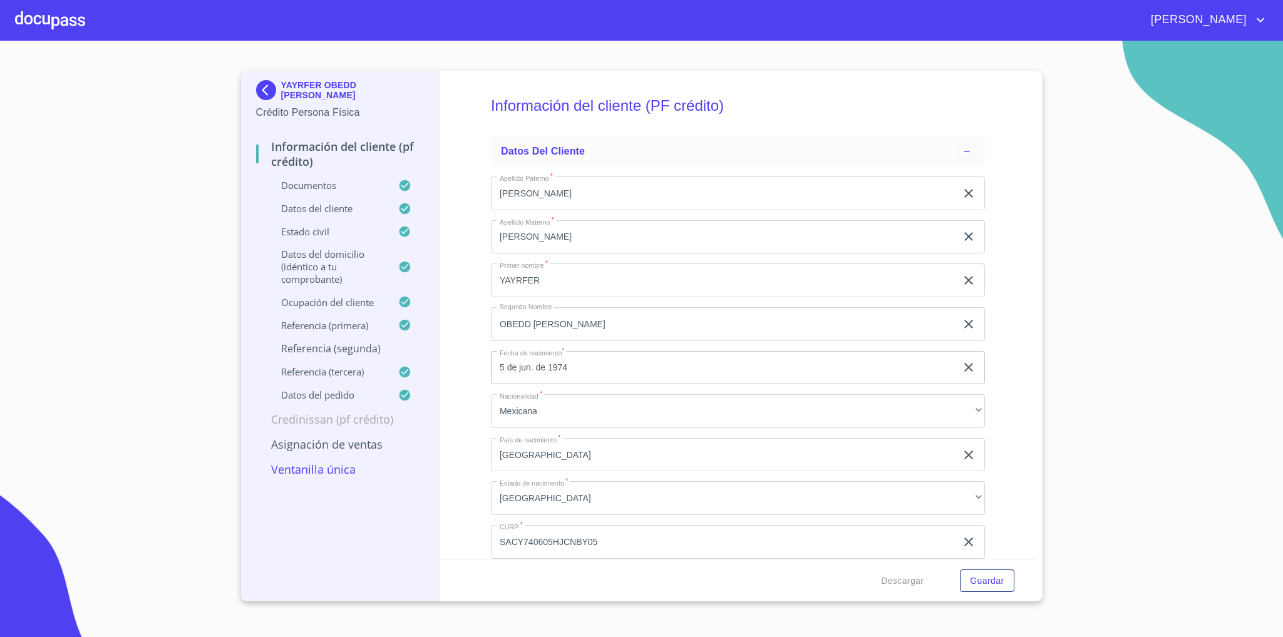 The width and height of the screenshot is (1283, 637). Describe the element at coordinates (340, 154) in the screenshot. I see `p: Información del cliente (PF crédito)` at that location.